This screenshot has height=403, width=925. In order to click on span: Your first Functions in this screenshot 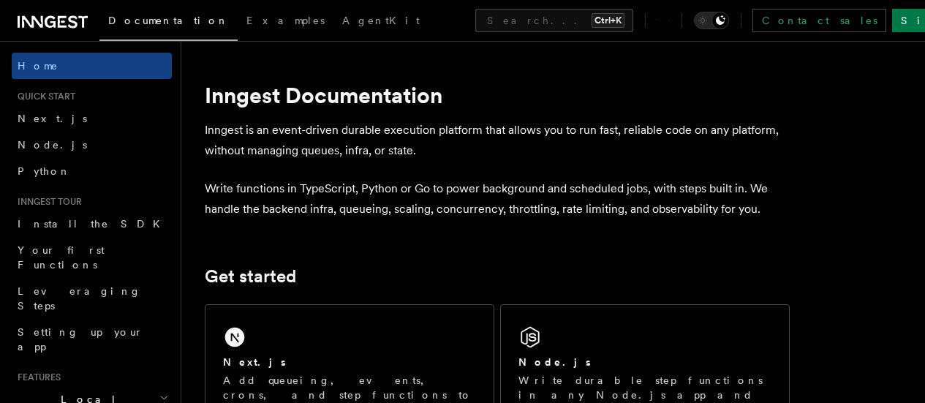, I will do `click(61, 257)`.